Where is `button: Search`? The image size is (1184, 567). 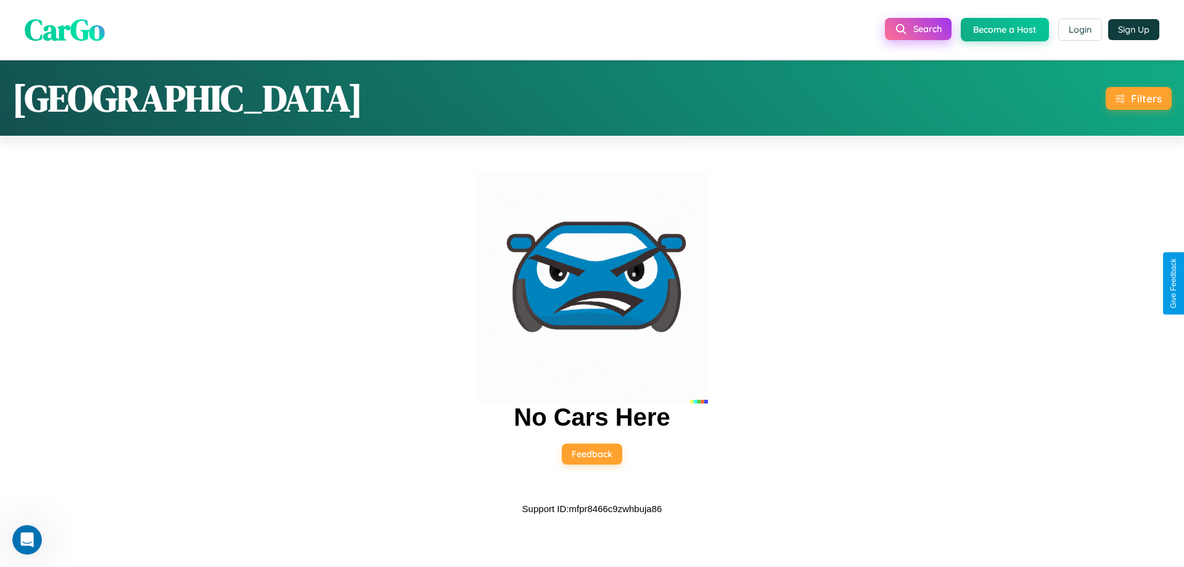
button: Search is located at coordinates (918, 29).